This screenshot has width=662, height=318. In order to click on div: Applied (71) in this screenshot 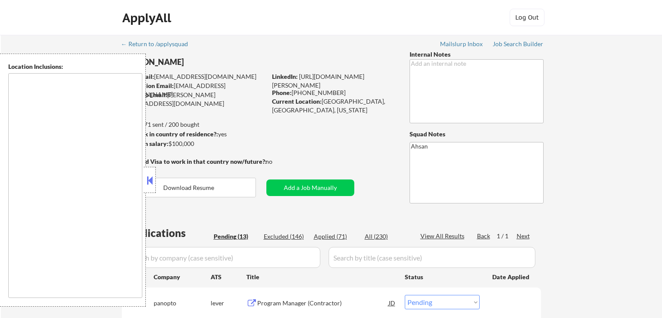, I will do `click(336, 236)`.